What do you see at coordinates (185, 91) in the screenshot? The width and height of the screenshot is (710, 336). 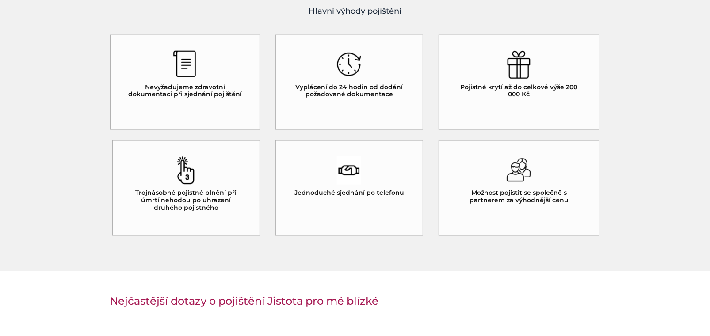 I see `h5: Nevyžadujeme zdravotní dokumentaci při sjednání pojištění` at bounding box center [185, 91].